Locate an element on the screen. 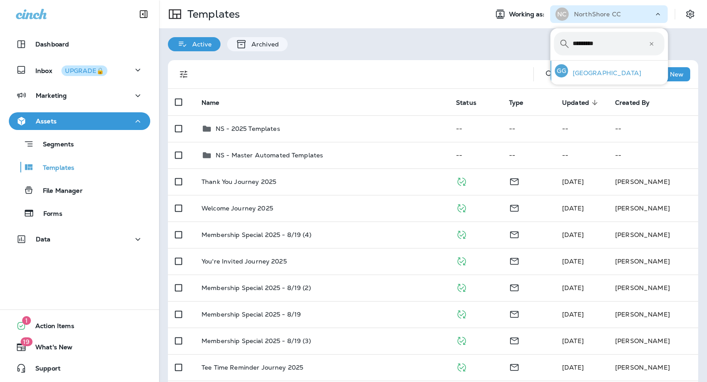  p: Thank You Journey 2025 is located at coordinates (239, 182).